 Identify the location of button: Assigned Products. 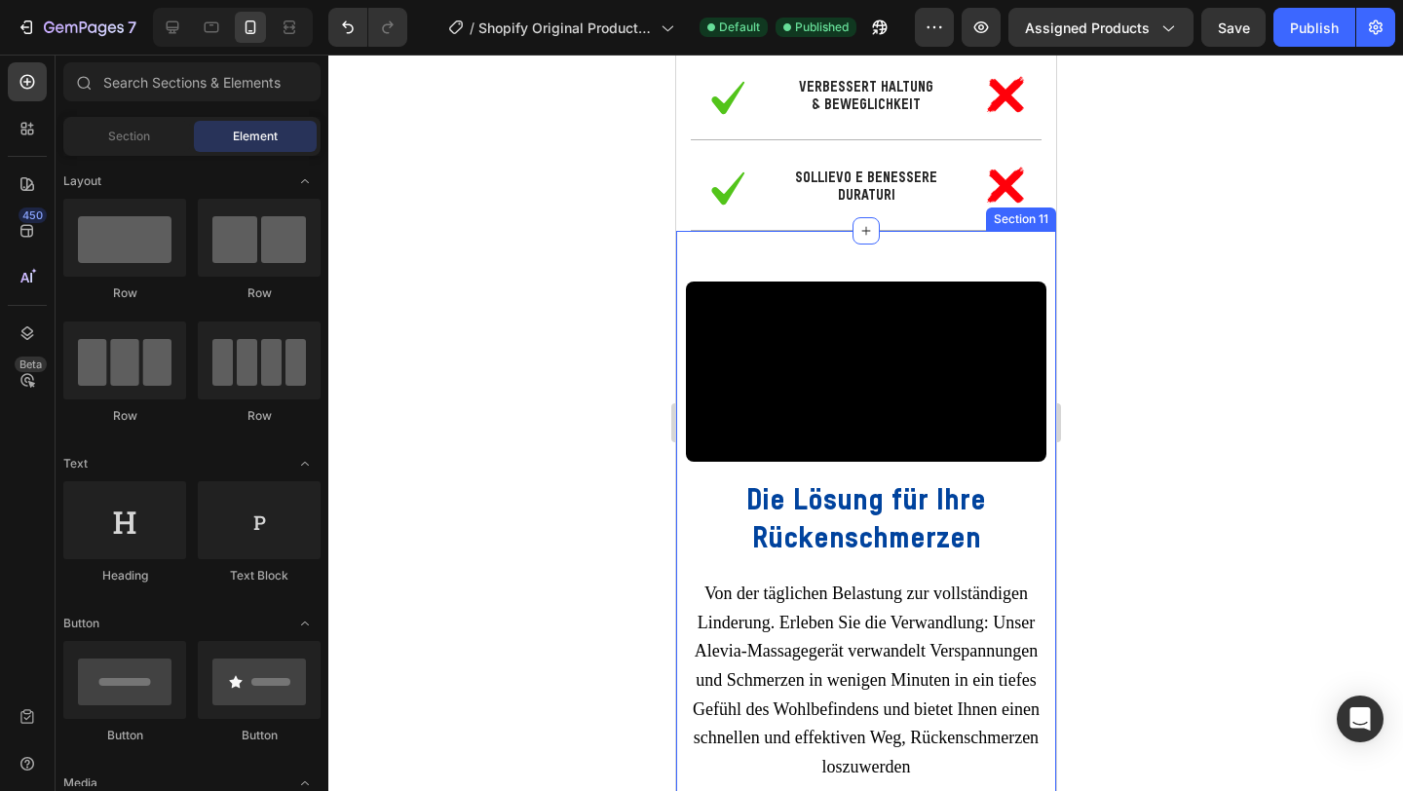
(1101, 27).